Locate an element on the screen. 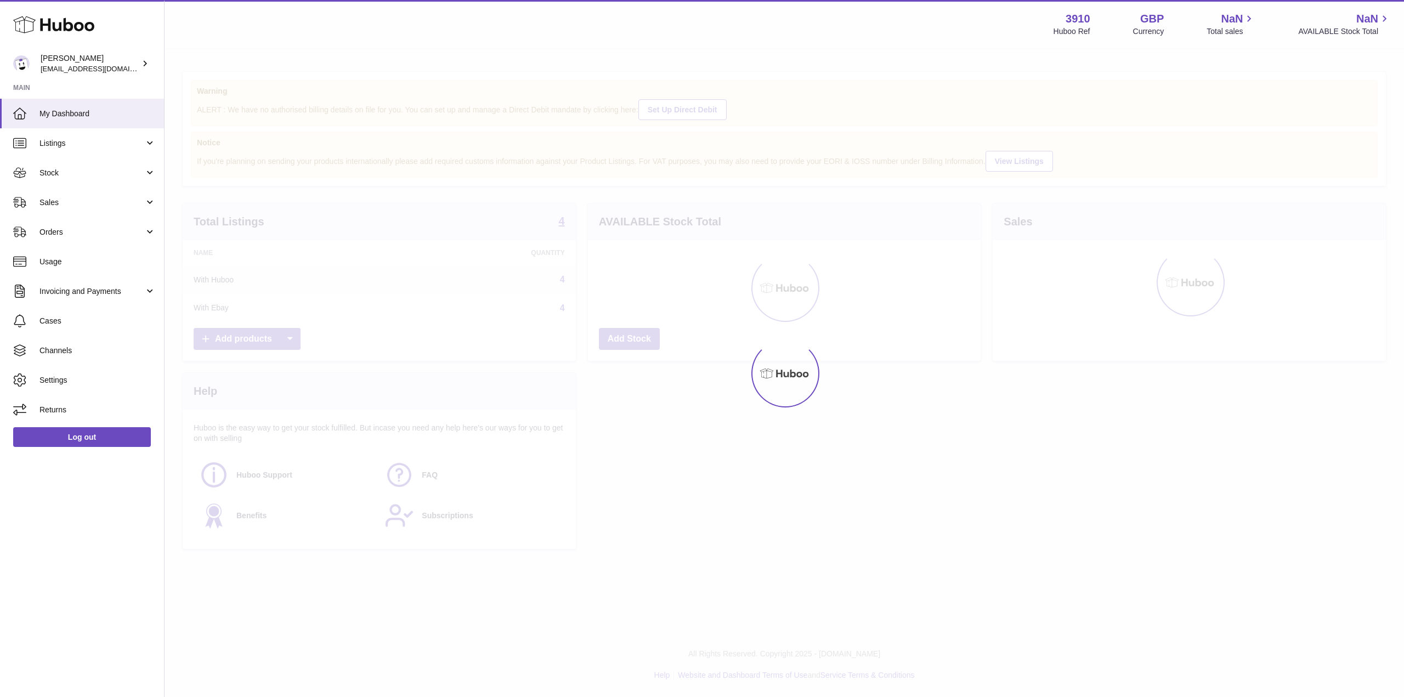  a: Log out is located at coordinates (82, 437).